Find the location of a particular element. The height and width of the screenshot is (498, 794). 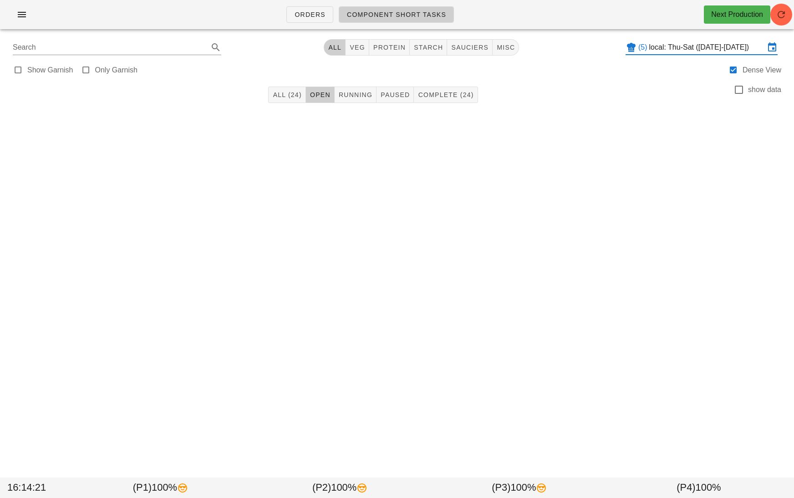

button: veg is located at coordinates (357, 47).